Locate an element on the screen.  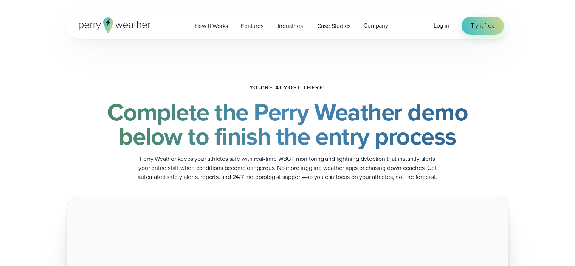
a: Case Studies is located at coordinates (334, 26).